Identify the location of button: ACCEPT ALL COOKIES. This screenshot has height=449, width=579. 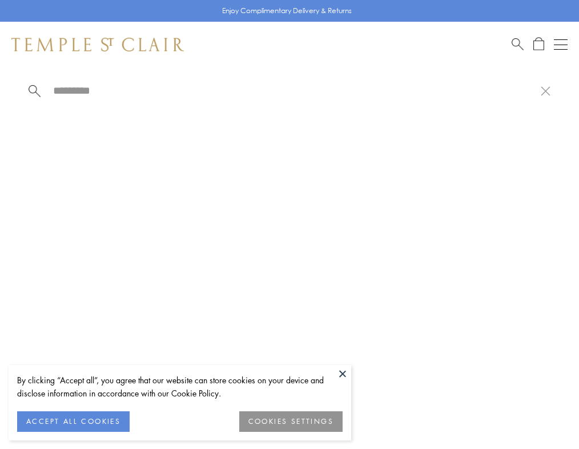
(73, 422).